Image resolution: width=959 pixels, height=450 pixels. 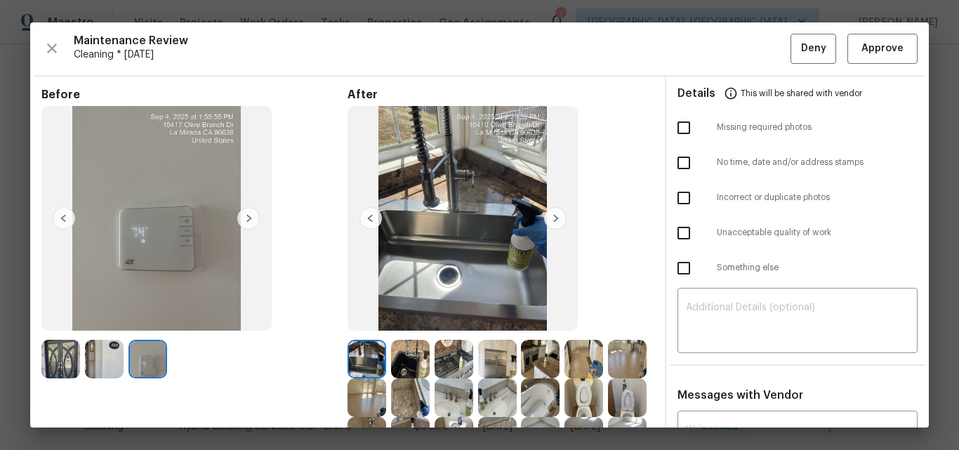 I want to click on div: Something else, so click(x=798, y=268).